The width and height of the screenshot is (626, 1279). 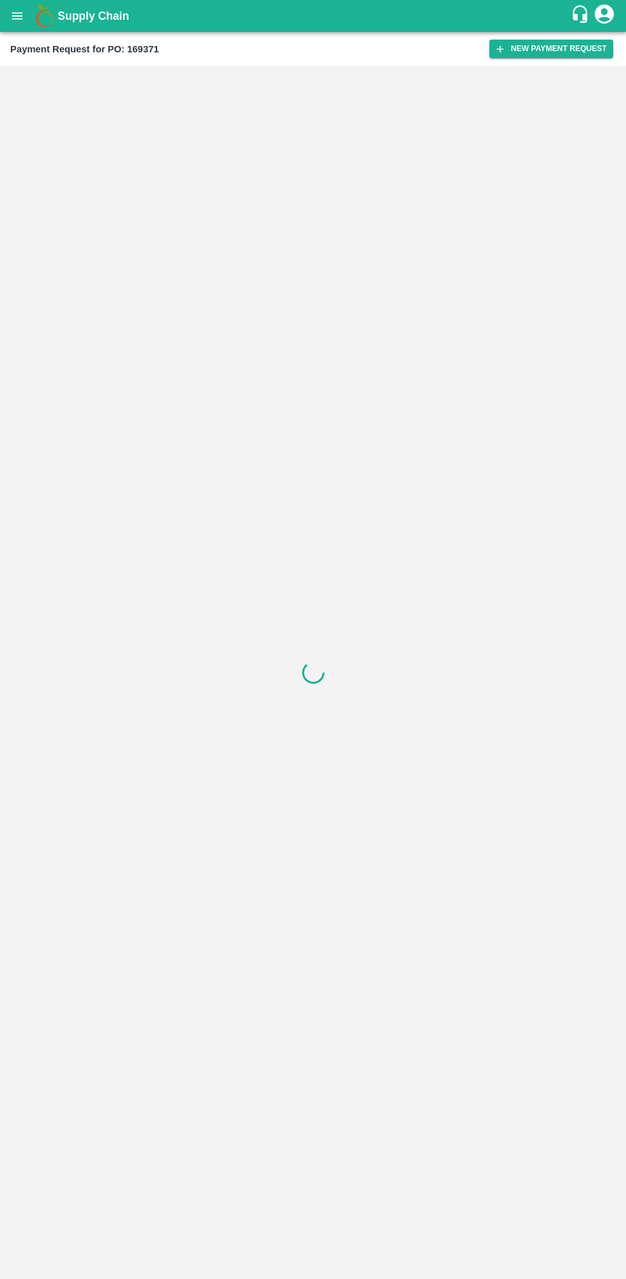 What do you see at coordinates (45, 16) in the screenshot?
I see `img: logo` at bounding box center [45, 16].